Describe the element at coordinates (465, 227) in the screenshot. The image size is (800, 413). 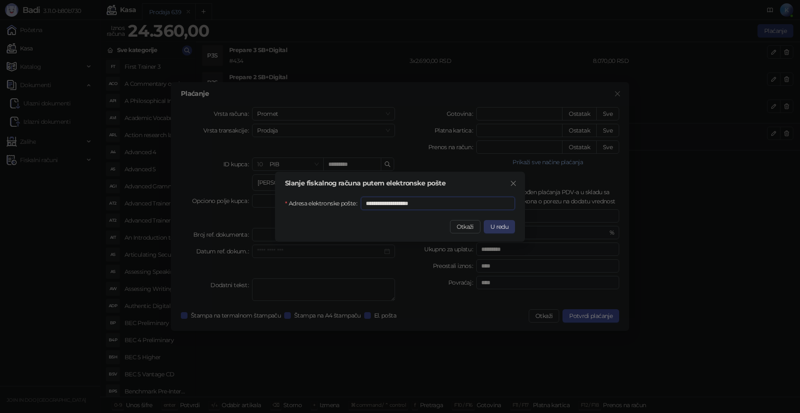
I see `span: Otkaži` at that location.